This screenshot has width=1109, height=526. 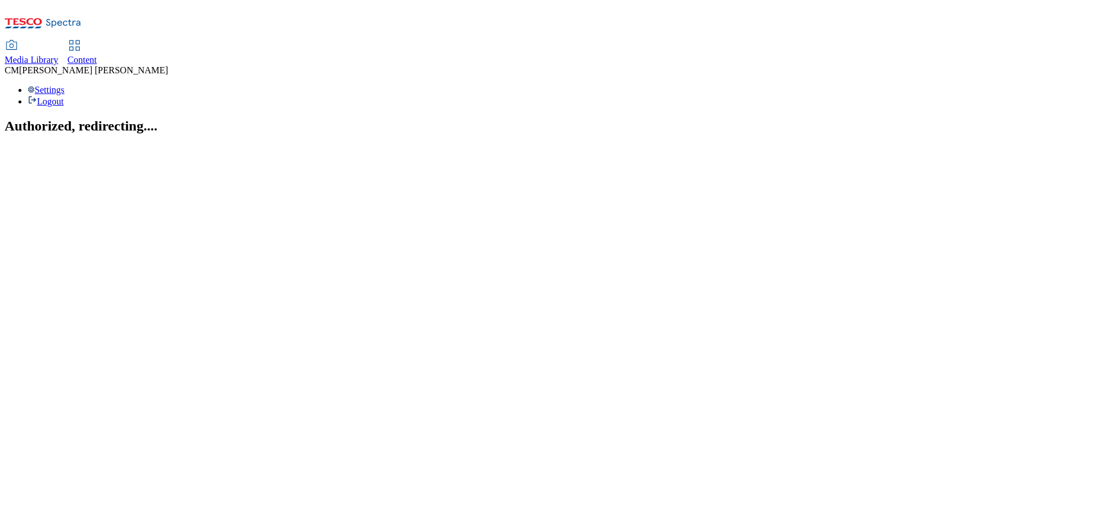 What do you see at coordinates (82, 60) in the screenshot?
I see `span: Content` at bounding box center [82, 60].